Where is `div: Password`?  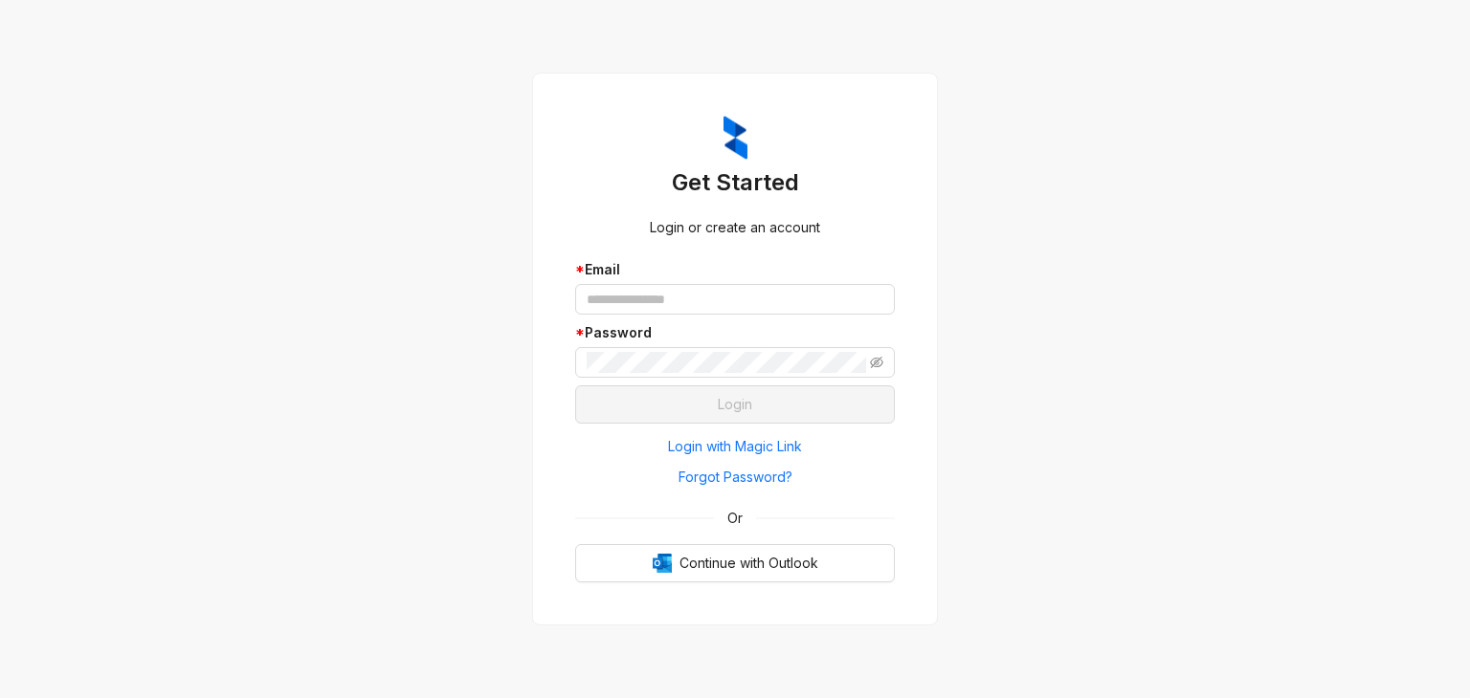
div: Password is located at coordinates (735, 333).